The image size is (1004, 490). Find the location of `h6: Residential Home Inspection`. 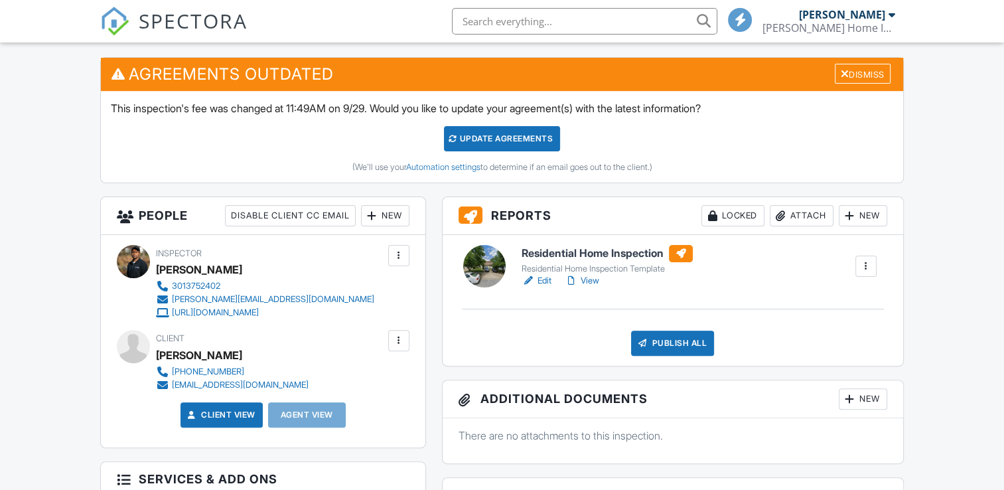

h6: Residential Home Inspection is located at coordinates (607, 254).